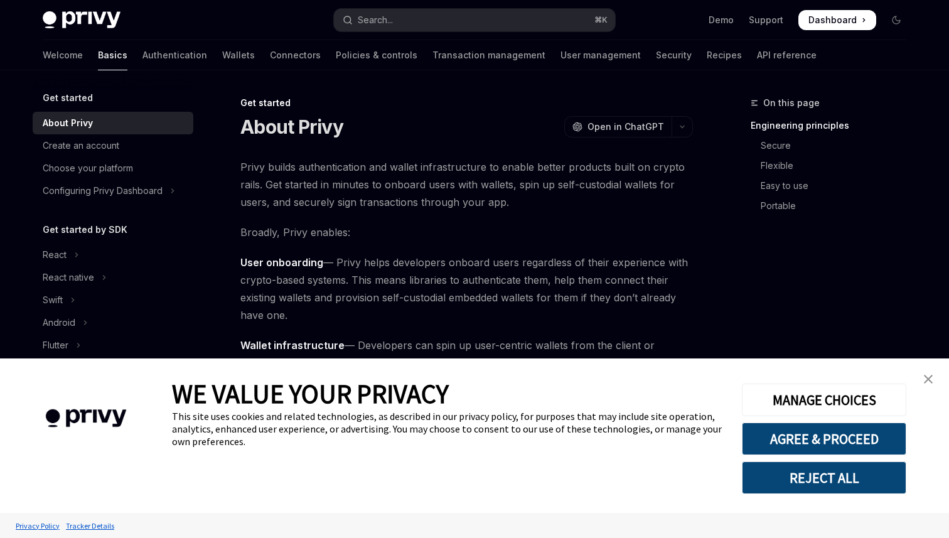 The height and width of the screenshot is (538, 949). Describe the element at coordinates (834, 126) in the screenshot. I see `a: Engineering principles` at that location.